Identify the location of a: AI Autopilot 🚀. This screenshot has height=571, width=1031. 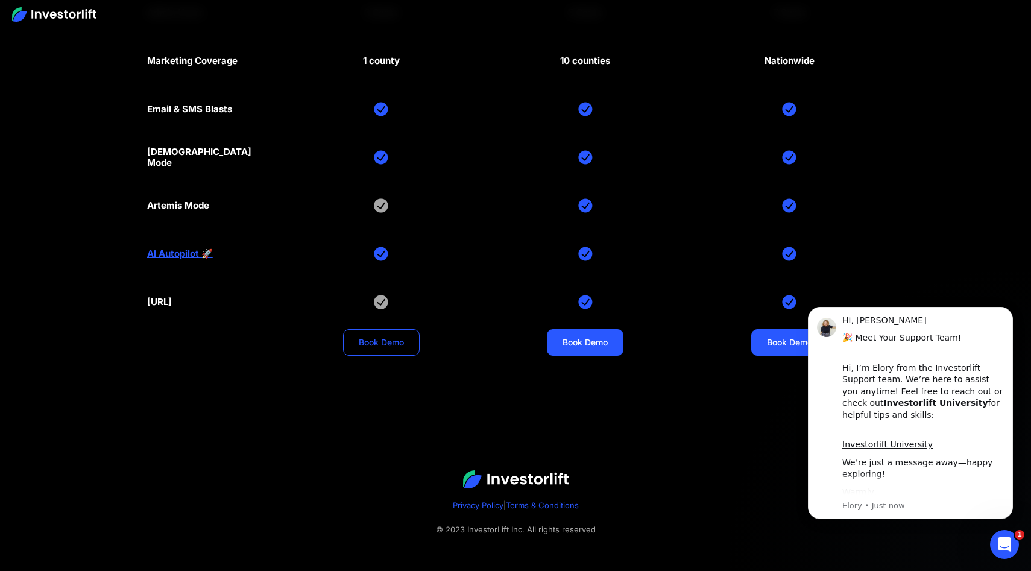
(180, 254).